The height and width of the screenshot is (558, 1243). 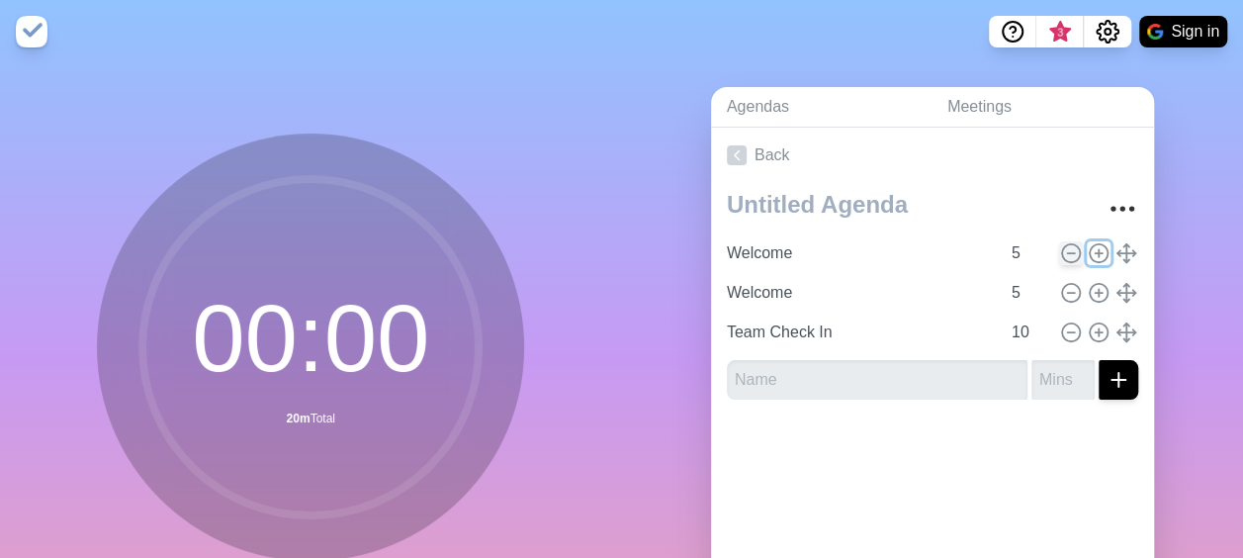 I want to click on a: Back, so click(x=932, y=155).